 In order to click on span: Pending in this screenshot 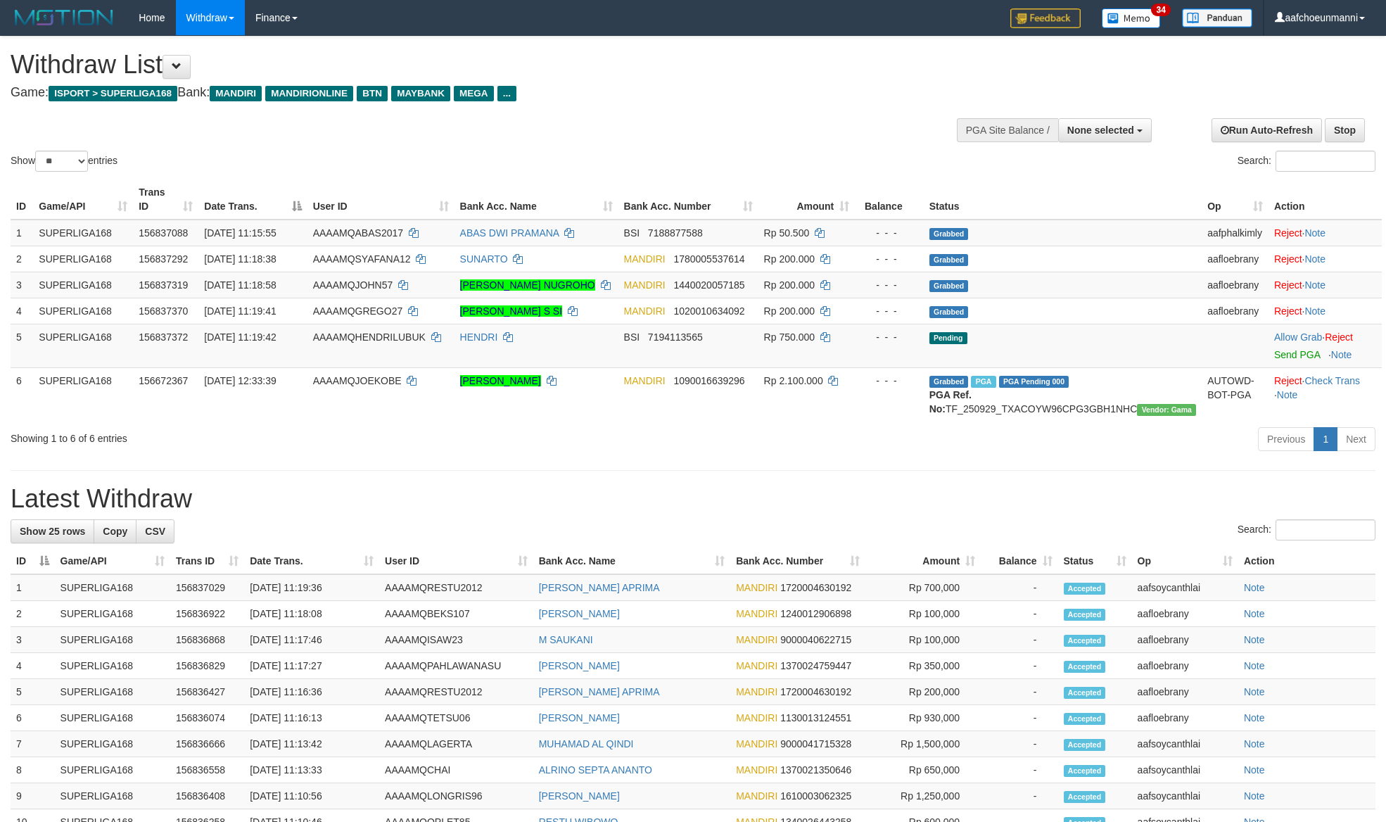, I will do `click(948, 338)`.